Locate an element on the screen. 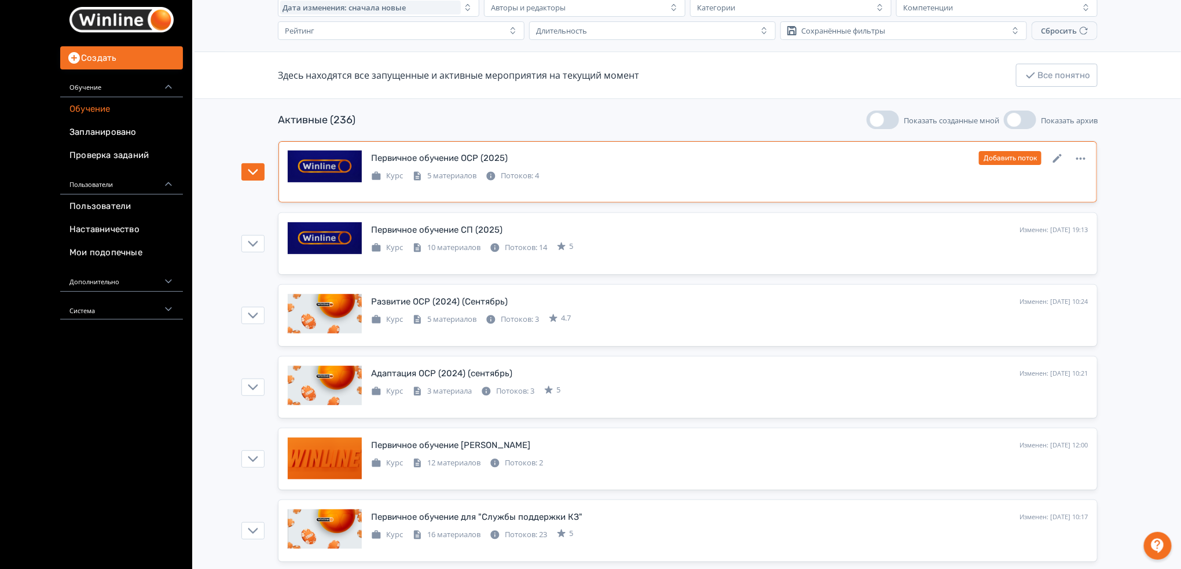  button: Сбросить is located at coordinates (1064, 31).